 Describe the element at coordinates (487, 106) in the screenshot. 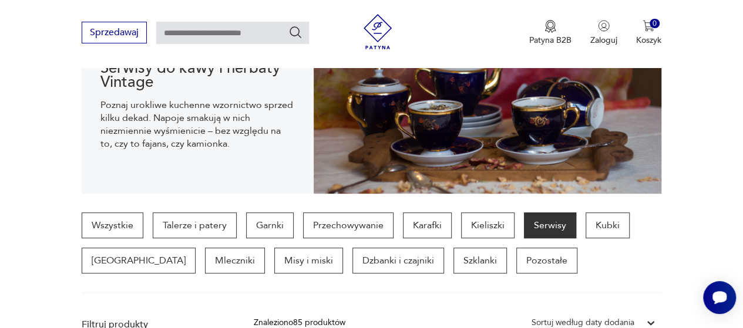

I see `img: 6c3219ab6e0285d0a5357e1c40c362de.jpg` at that location.